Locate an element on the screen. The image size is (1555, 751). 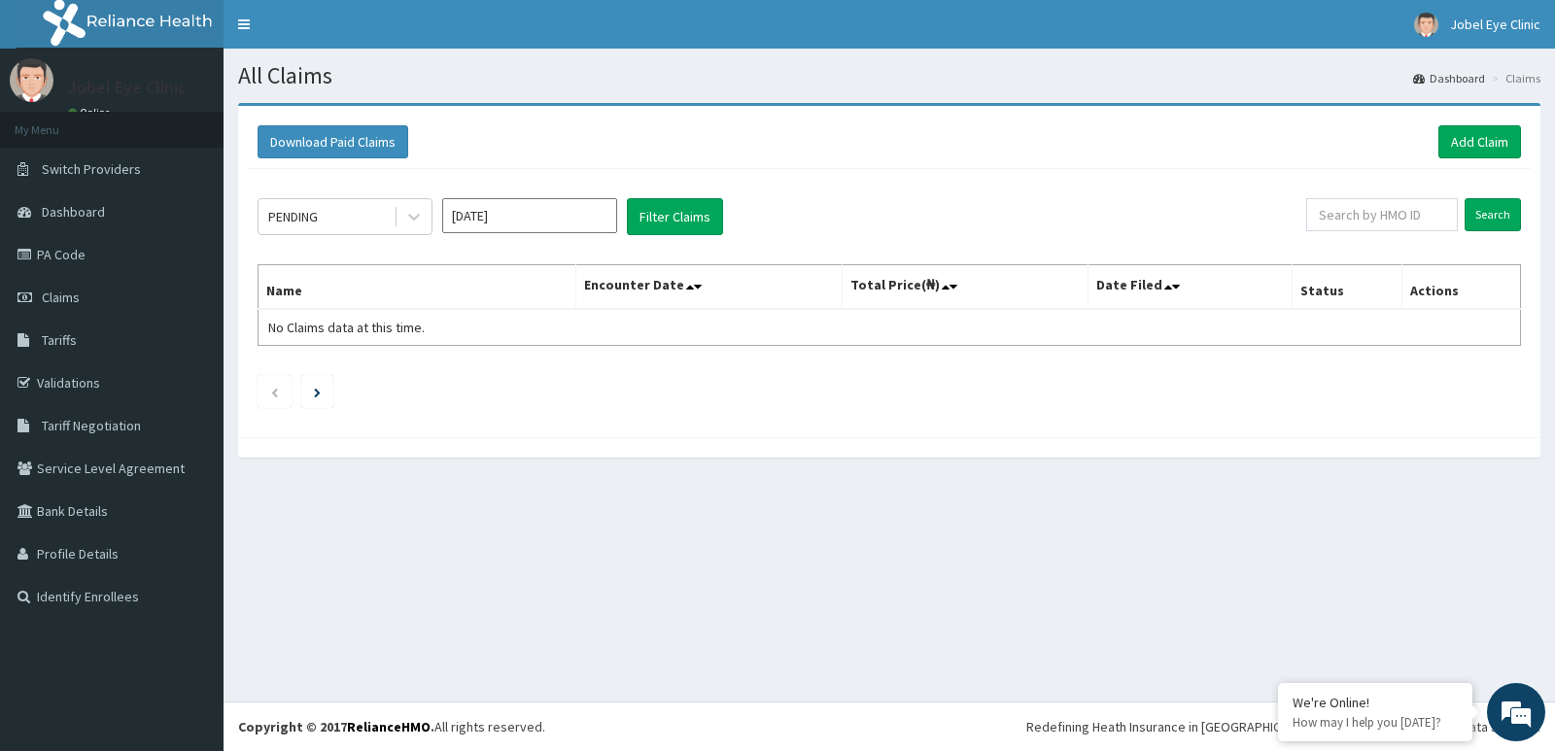
span: Tariff Negotiation is located at coordinates (91, 426).